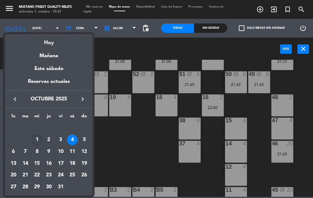  Describe the element at coordinates (25, 152) in the screenshot. I see `div: 7` at that location.